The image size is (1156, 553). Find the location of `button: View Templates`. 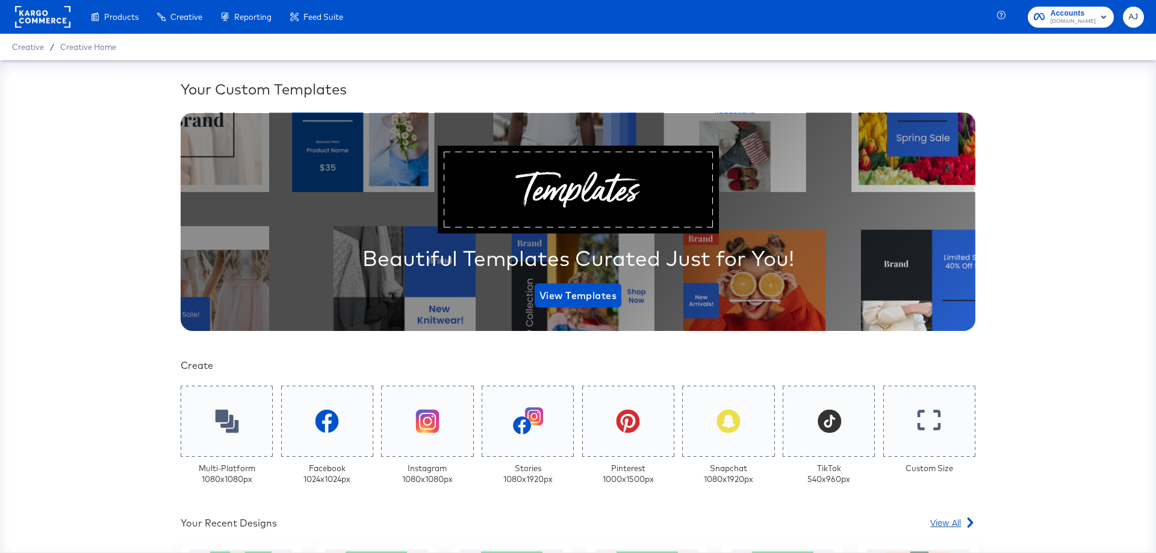

button: View Templates is located at coordinates (578, 296).